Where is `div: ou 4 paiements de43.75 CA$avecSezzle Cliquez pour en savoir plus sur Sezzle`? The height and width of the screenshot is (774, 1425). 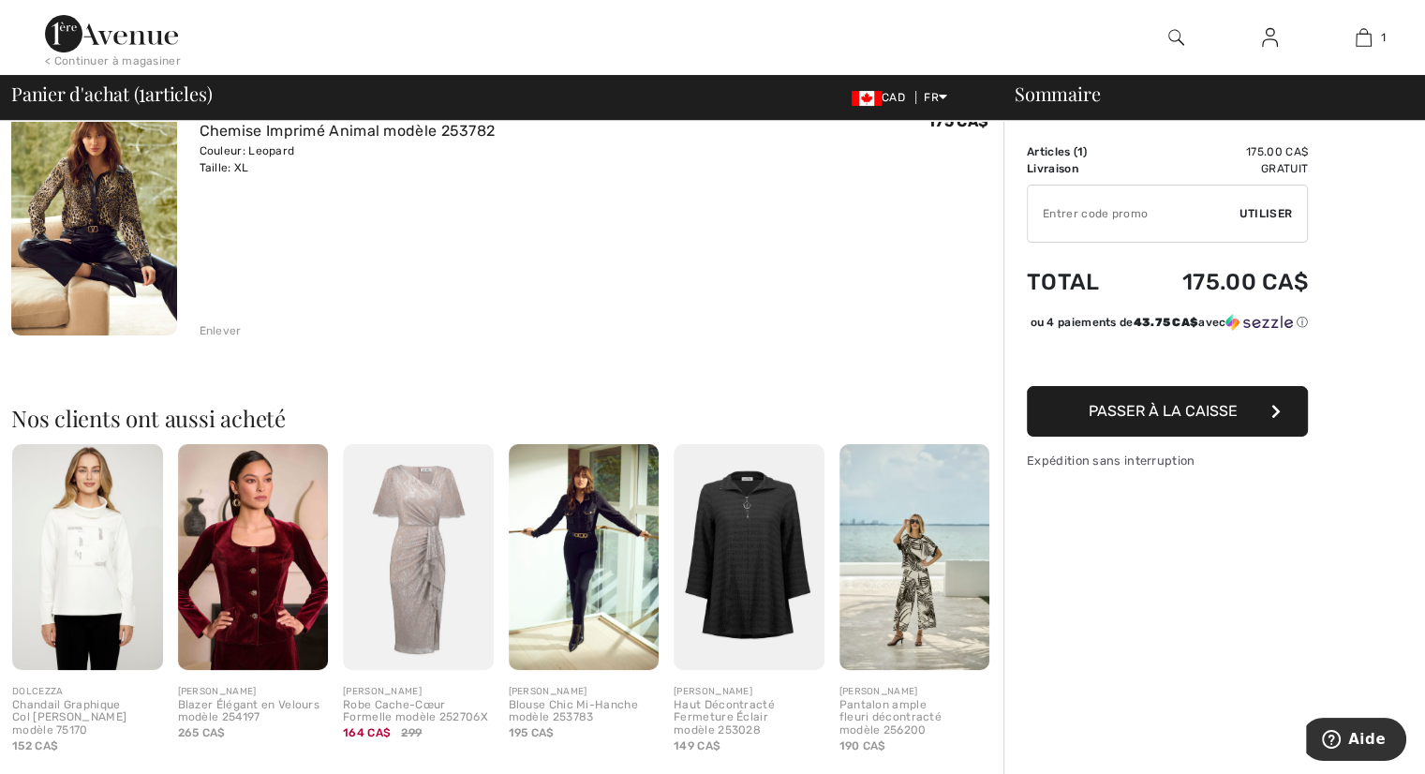 div: ou 4 paiements de43.75 CA$avecSezzle Cliquez pour en savoir plus sur Sezzle is located at coordinates (1167, 325).